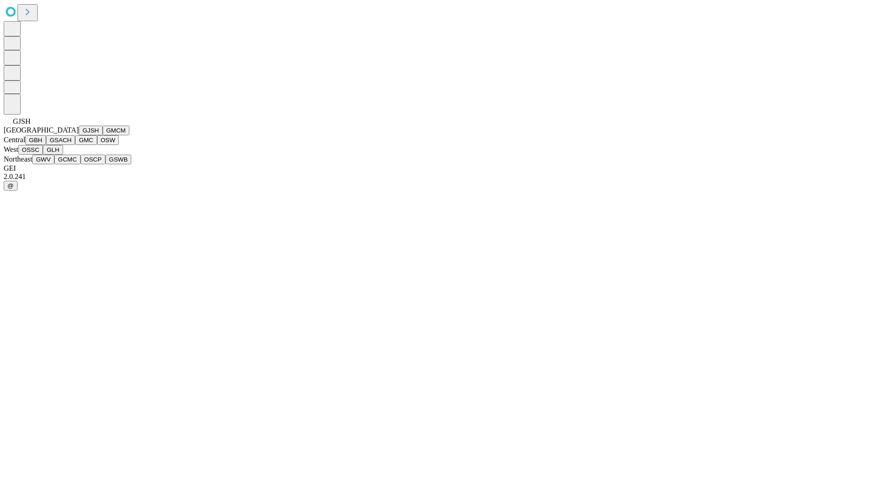  What do you see at coordinates (22, 121) in the screenshot?
I see `span: GJSH` at bounding box center [22, 121].